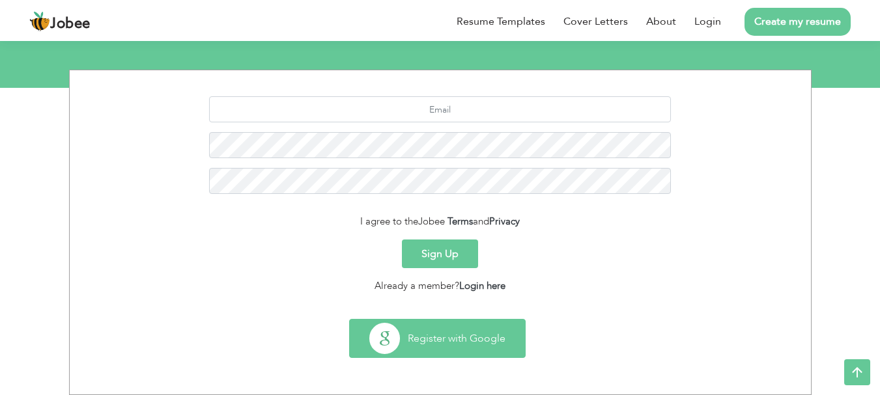  Describe the element at coordinates (504, 221) in the screenshot. I see `a: Privacy` at that location.